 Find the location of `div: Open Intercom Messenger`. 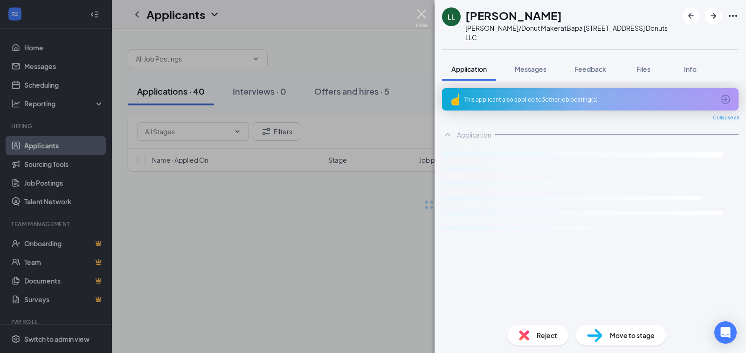

div: Open Intercom Messenger is located at coordinates (725, 332).